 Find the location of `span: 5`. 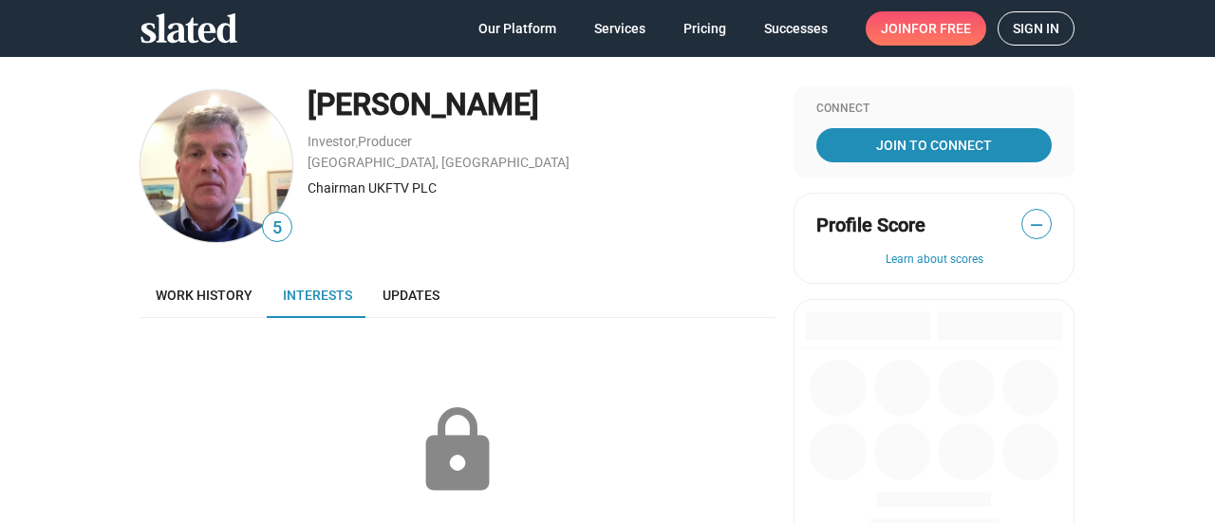

span: 5 is located at coordinates (277, 228).